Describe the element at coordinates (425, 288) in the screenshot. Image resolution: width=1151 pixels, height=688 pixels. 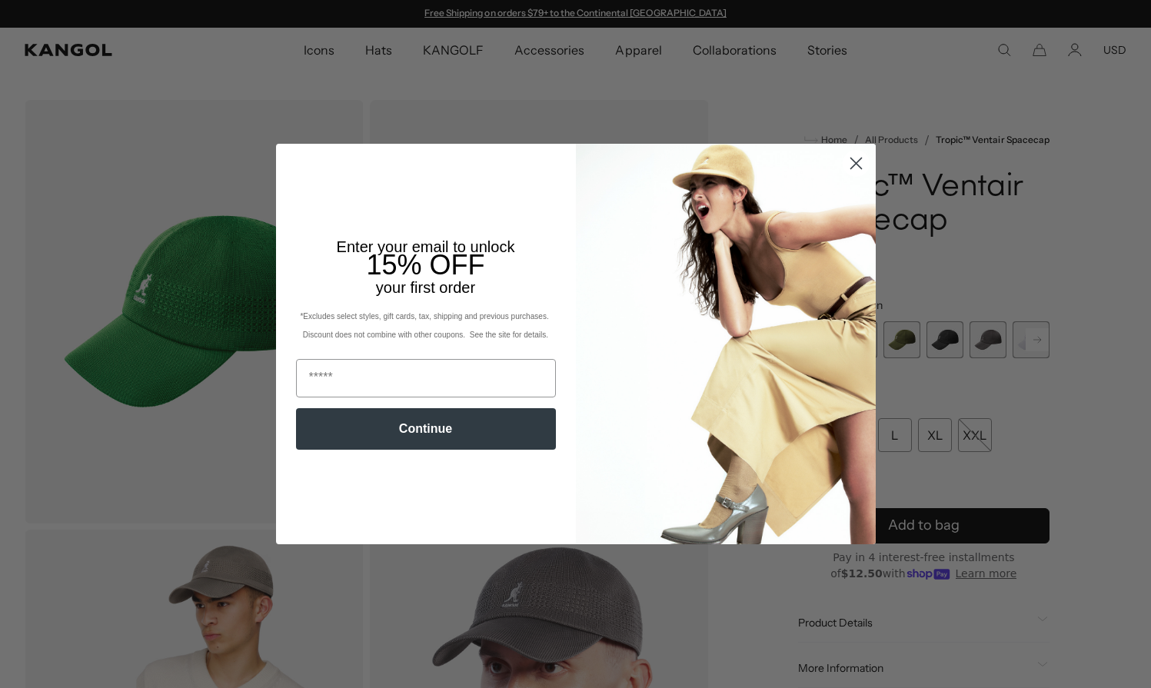
I see `span: your first order` at that location.